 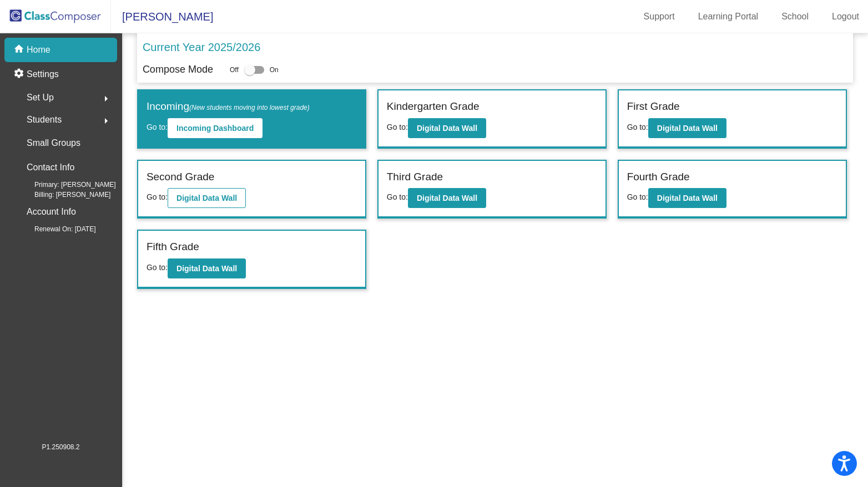 What do you see at coordinates (845, 17) in the screenshot?
I see `a: Logout` at bounding box center [845, 17].